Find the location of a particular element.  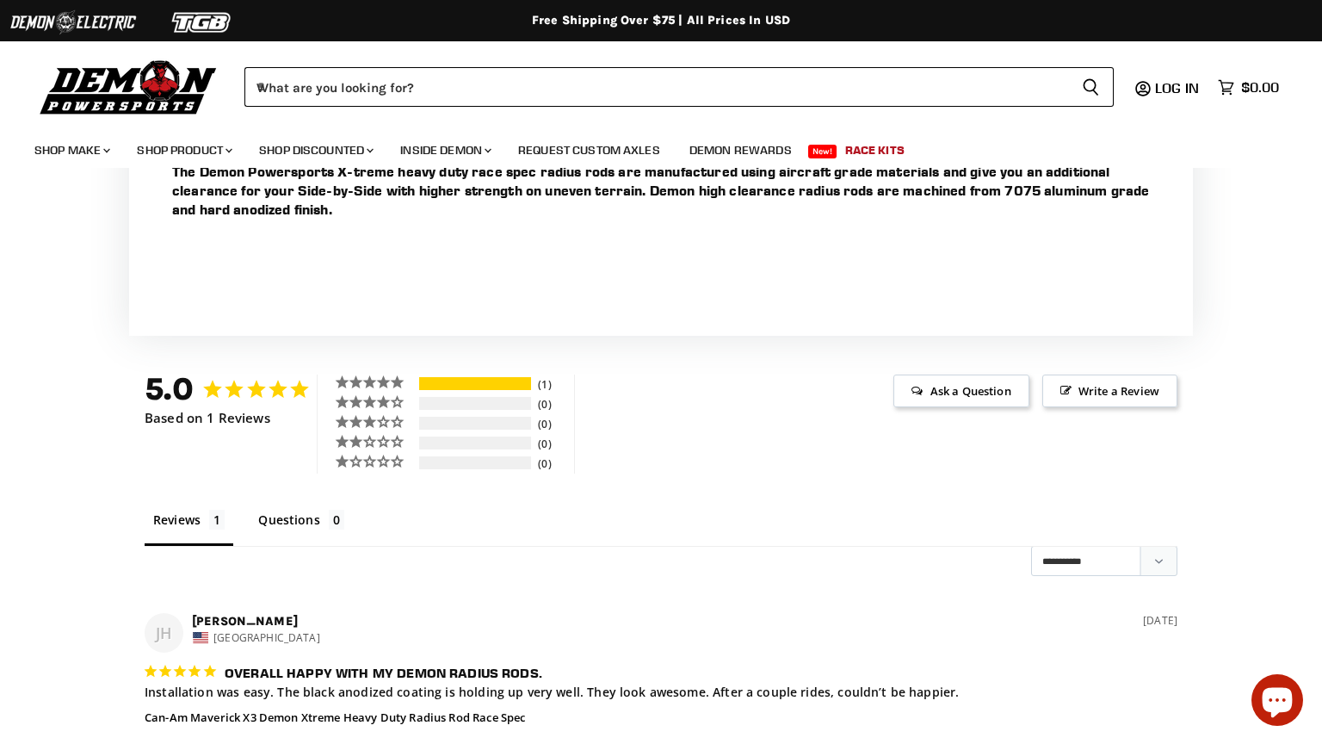

img: TGB Logo 2 is located at coordinates (202, 22).